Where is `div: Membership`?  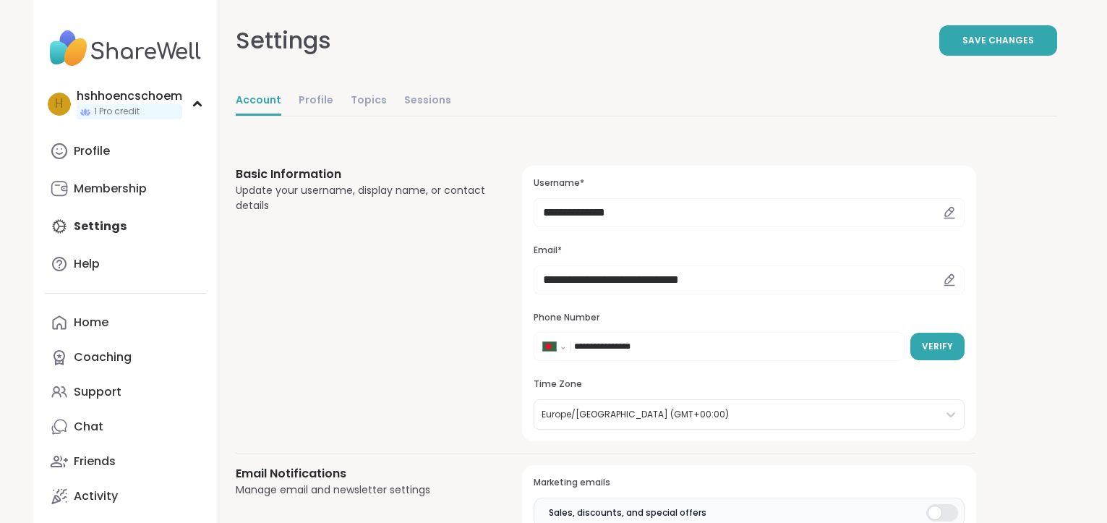 div: Membership is located at coordinates (110, 189).